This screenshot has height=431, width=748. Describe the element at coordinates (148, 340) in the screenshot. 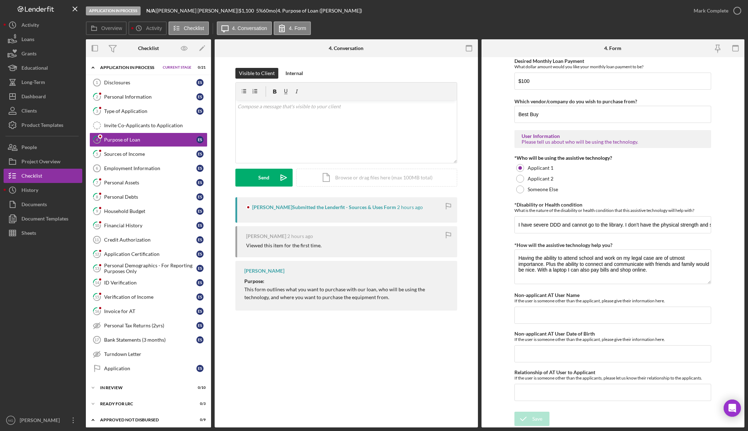

I see `a: 17Bank Statements (3 months)ES` at that location.